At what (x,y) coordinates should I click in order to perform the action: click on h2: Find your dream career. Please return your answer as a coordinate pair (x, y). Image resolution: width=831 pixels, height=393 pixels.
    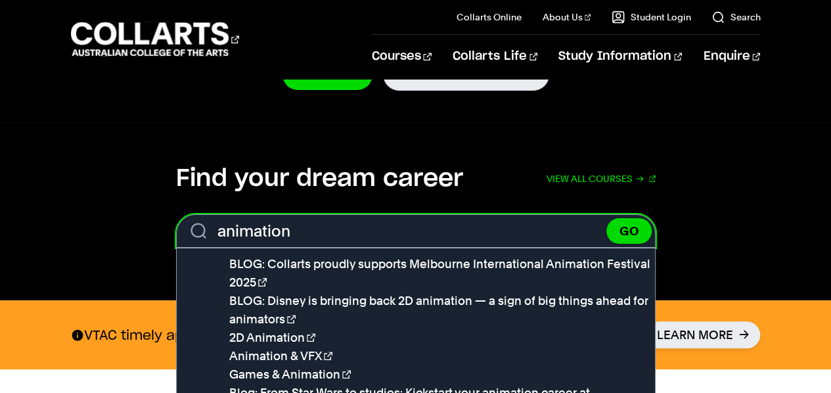
    Looking at the image, I should click on (319, 179).